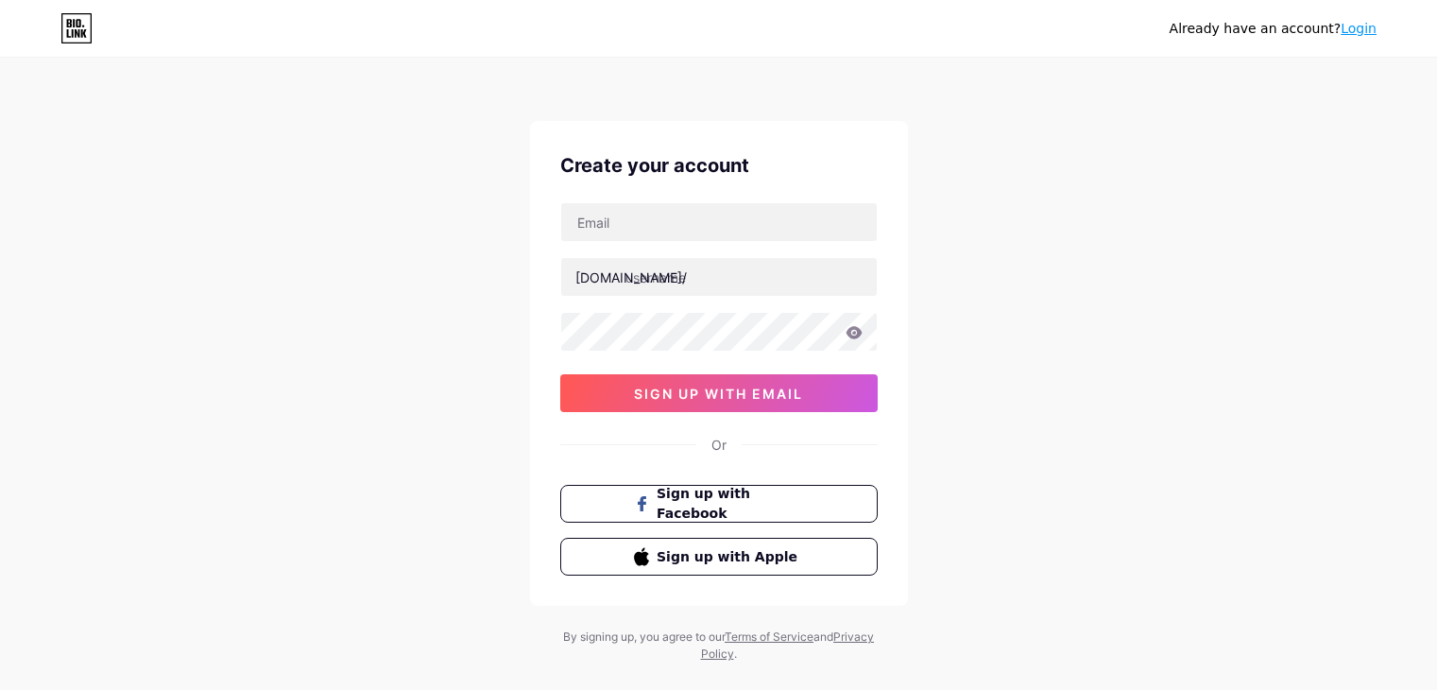 The width and height of the screenshot is (1437, 690). Describe the element at coordinates (719, 393) in the screenshot. I see `button: sign up with email` at that location.